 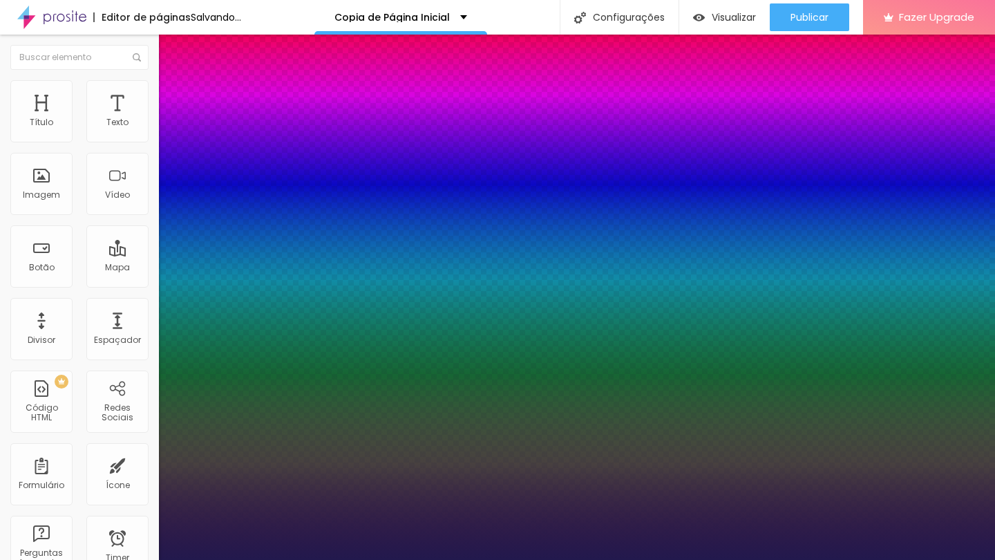 What do you see at coordinates (809, 17) in the screenshot?
I see `button: Publicar` at bounding box center [809, 17].